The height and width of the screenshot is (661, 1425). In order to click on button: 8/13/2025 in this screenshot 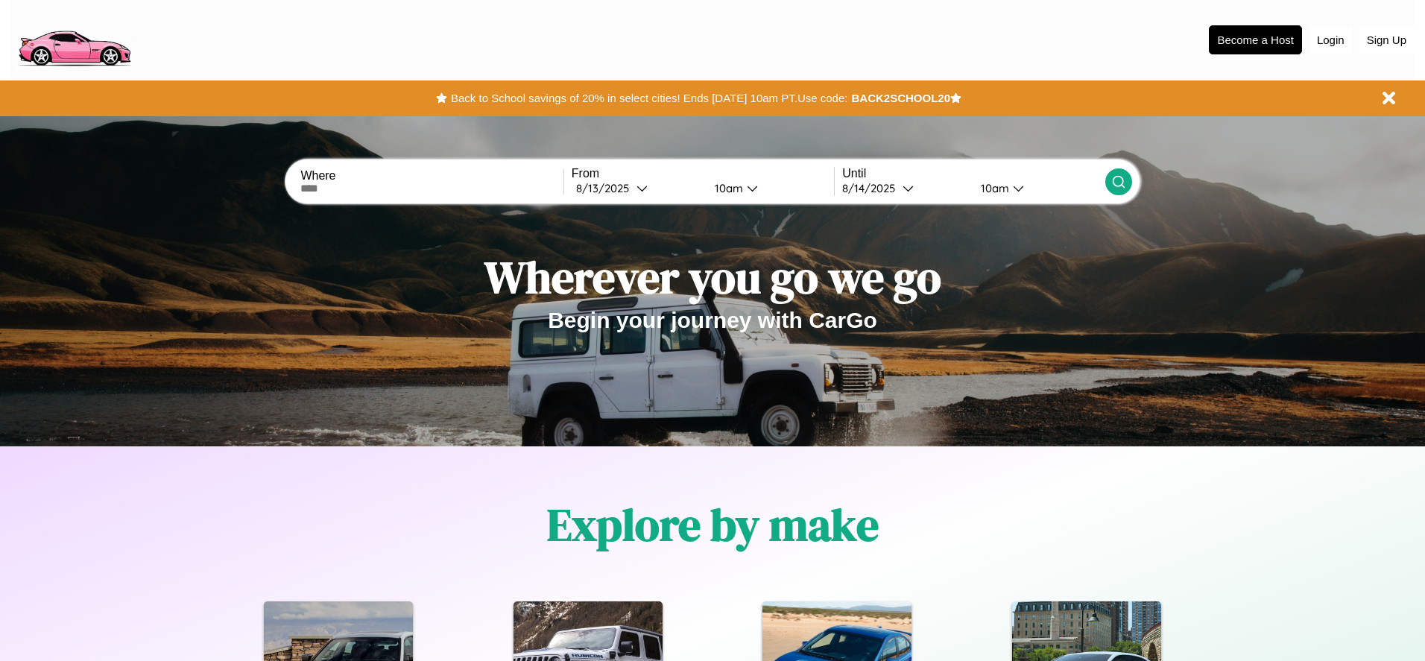, I will do `click(637, 188)`.